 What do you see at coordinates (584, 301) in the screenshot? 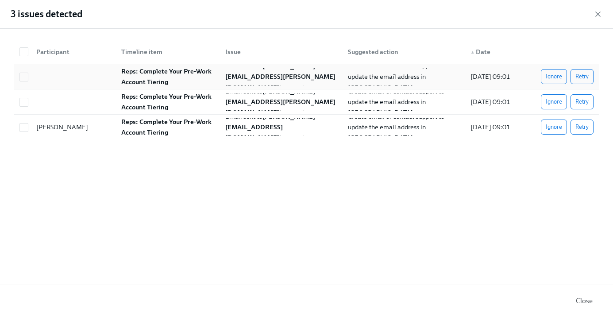
I see `button: Close` at bounding box center [584, 301].